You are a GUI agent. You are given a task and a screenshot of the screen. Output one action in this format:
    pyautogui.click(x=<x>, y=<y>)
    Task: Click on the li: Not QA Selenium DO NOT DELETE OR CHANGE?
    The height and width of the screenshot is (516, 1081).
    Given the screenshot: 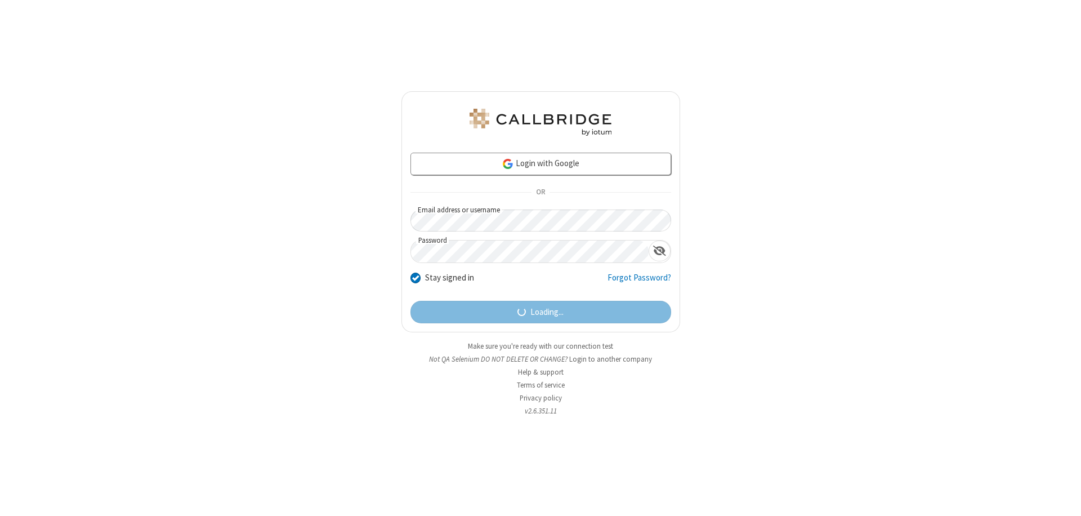 What is the action you would take?
    pyautogui.click(x=540, y=359)
    